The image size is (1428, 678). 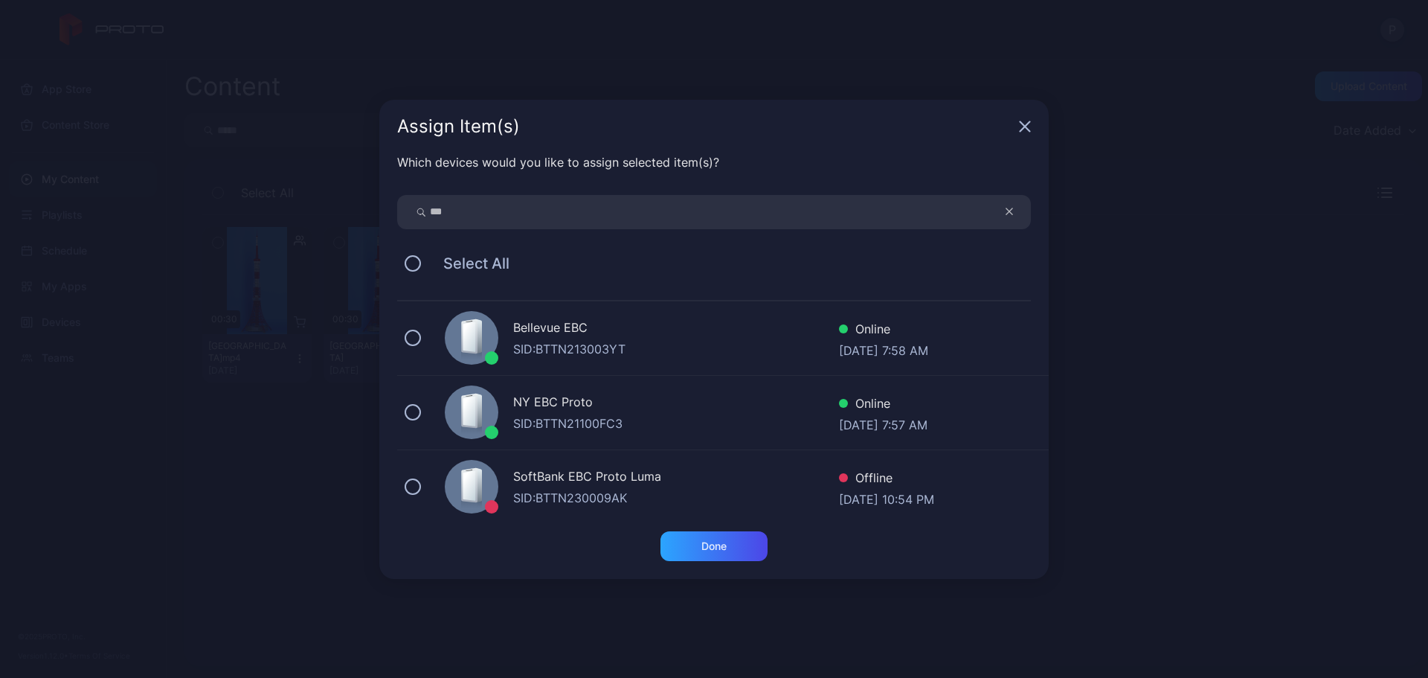 What do you see at coordinates (469, 263) in the screenshot?
I see `span: Select All` at bounding box center [469, 263].